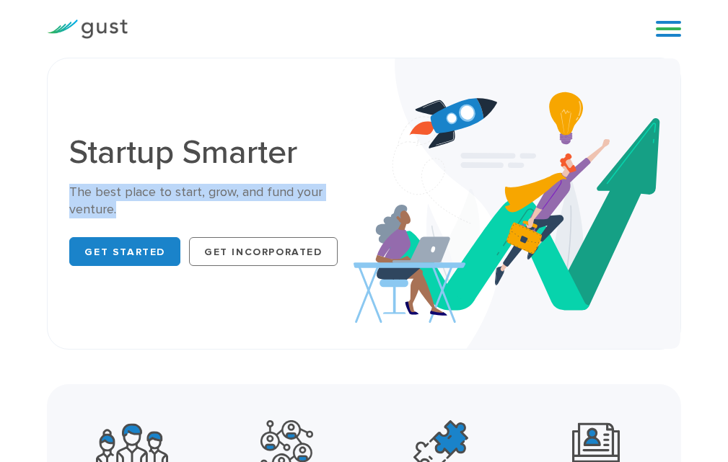  I want to click on h1: Startup Smarter, so click(211, 153).